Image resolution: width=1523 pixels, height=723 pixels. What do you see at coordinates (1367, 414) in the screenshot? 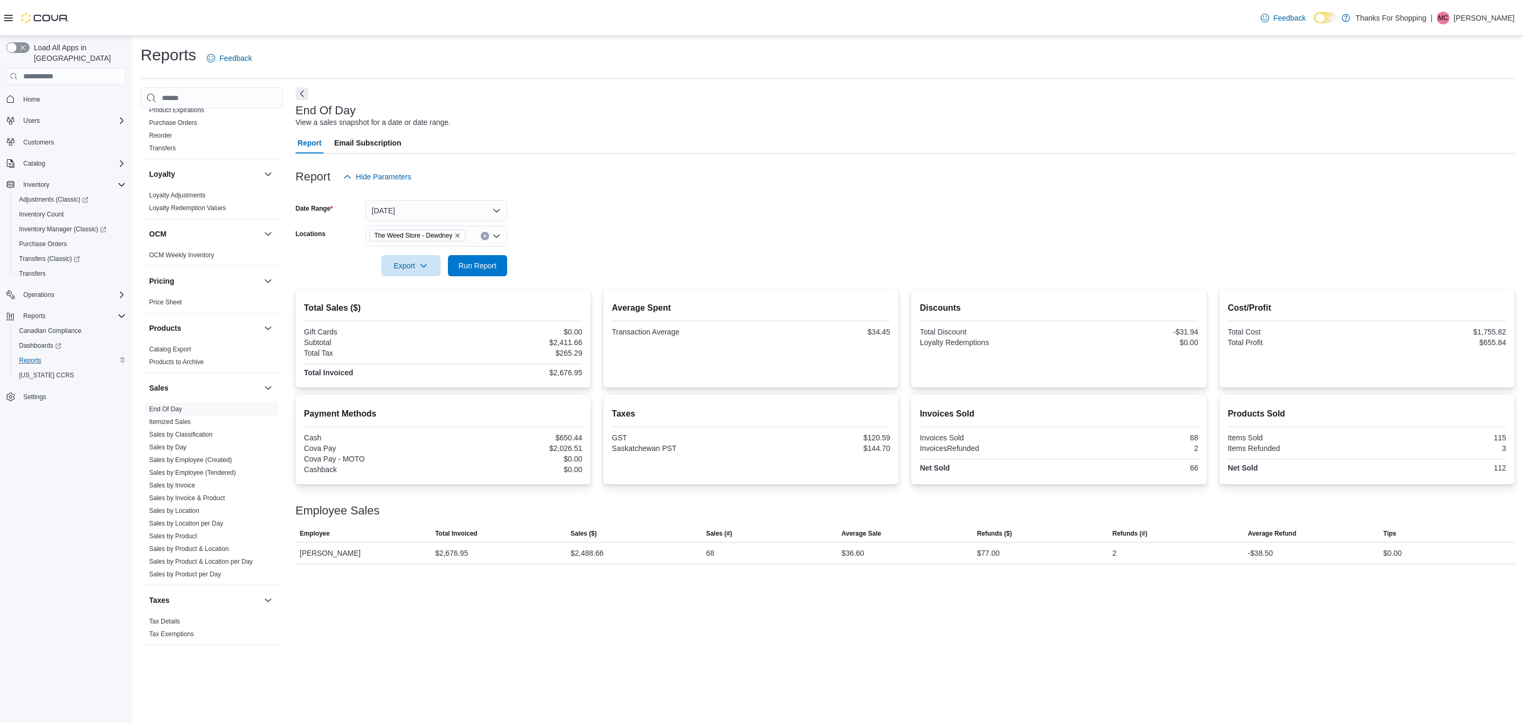
I see `h2: Products Sold` at bounding box center [1367, 414].